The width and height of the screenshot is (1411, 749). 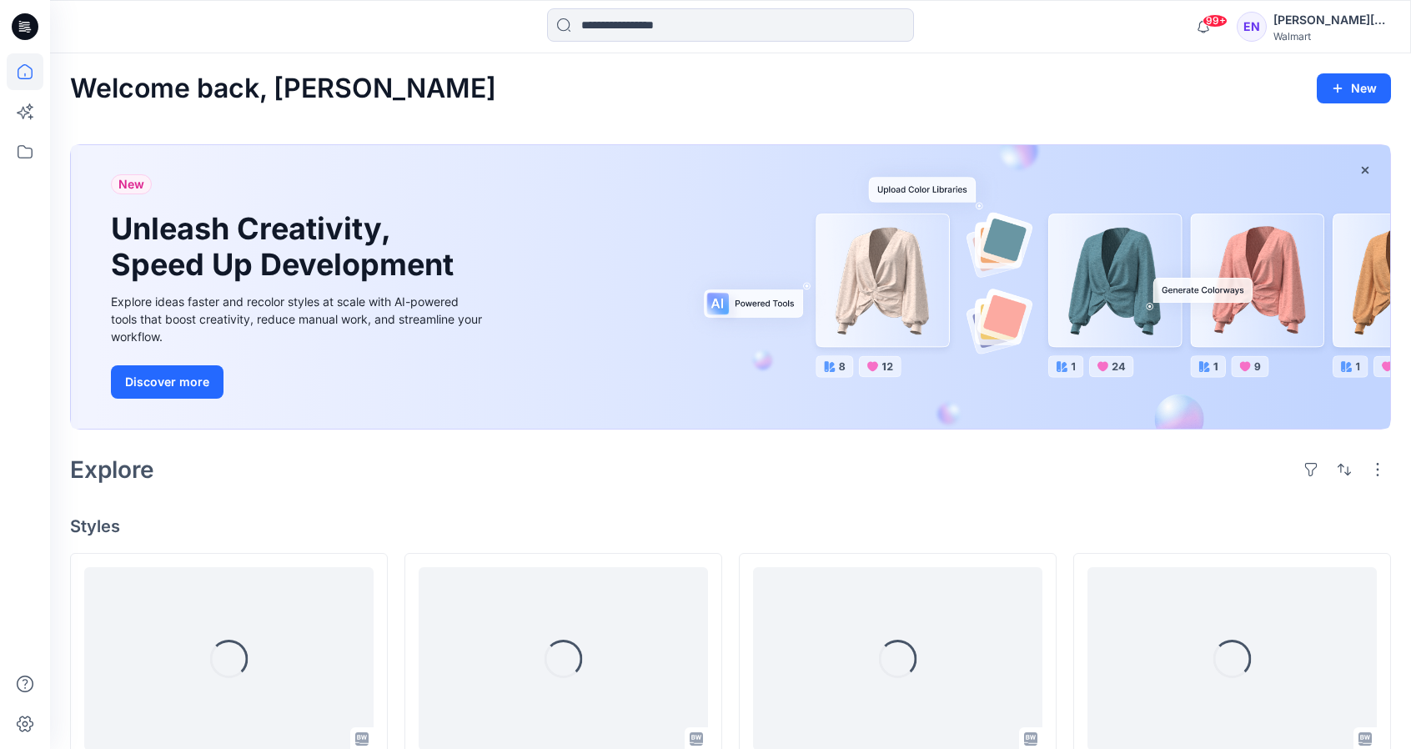 I want to click on button: New, so click(x=1353, y=88).